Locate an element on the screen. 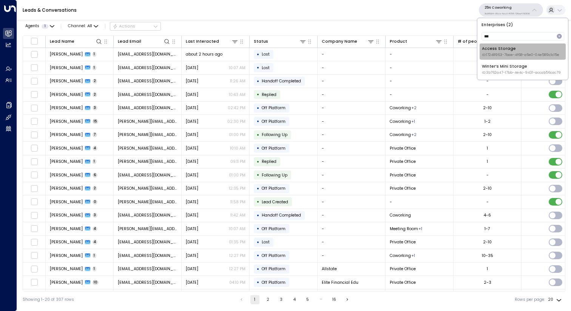 The image size is (571, 311). div: Product is located at coordinates (416, 41).